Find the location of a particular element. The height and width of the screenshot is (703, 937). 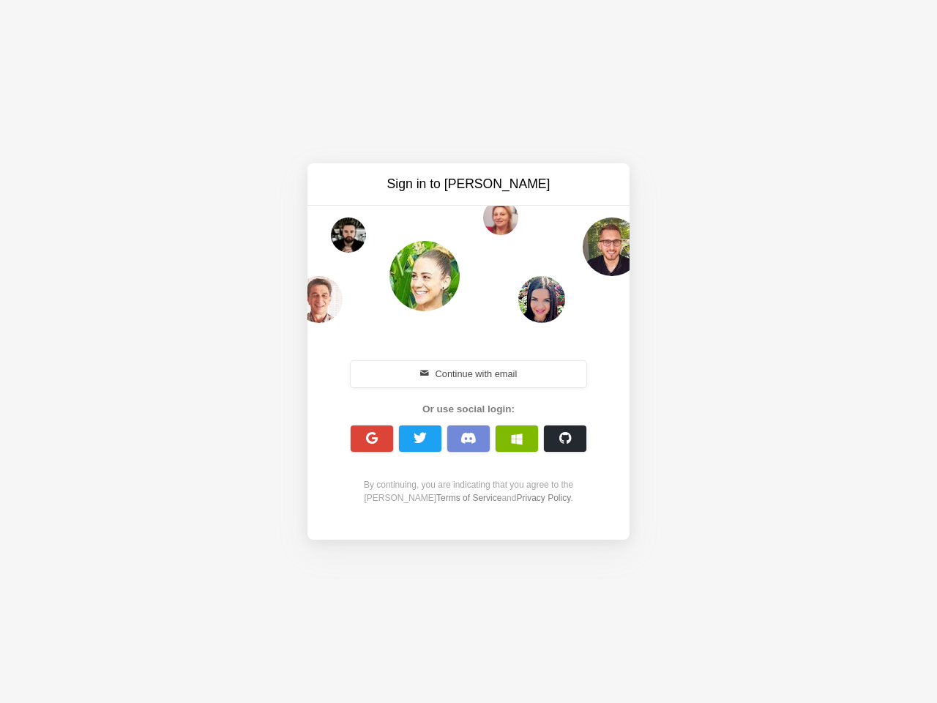

a: Privacy Policy is located at coordinates (543, 498).